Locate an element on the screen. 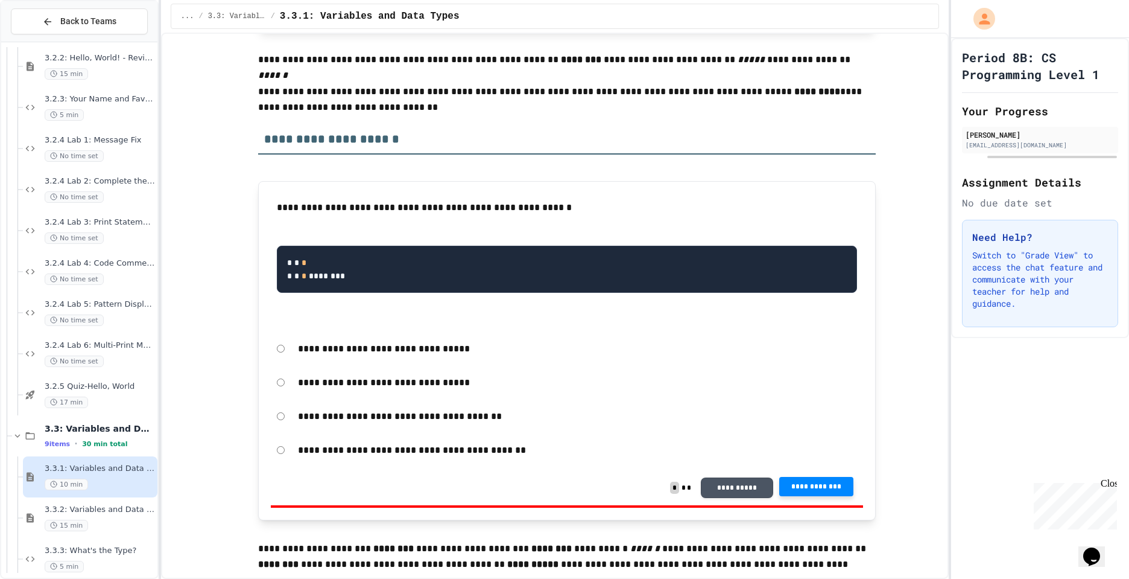 The image size is (1129, 579). p: Switch to "Grade View" to access the chat feature and communicate with your teacher for help and ... is located at coordinates (1040, 279).